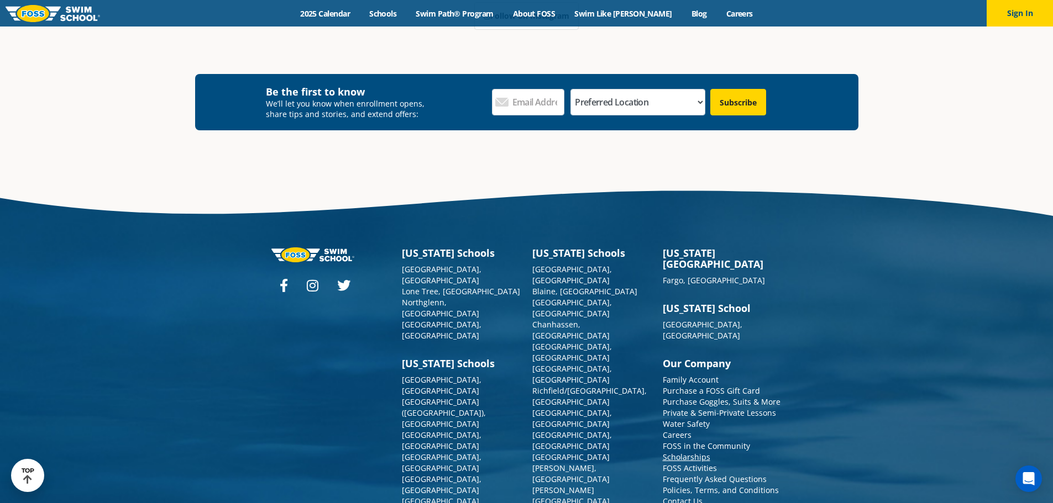 This screenshot has width=1053, height=503. Describe the element at coordinates (325, 13) in the screenshot. I see `a: 2025 Calendar` at that location.